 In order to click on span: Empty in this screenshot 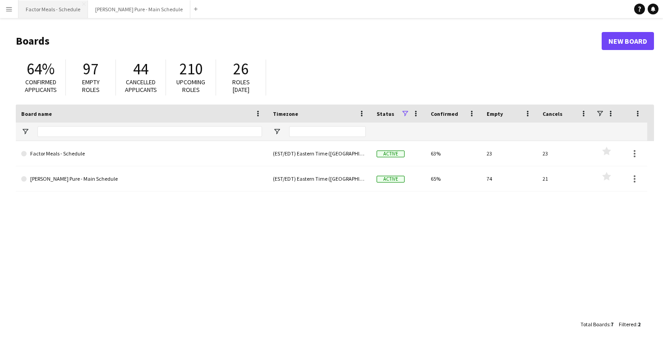, I will do `click(495, 114)`.